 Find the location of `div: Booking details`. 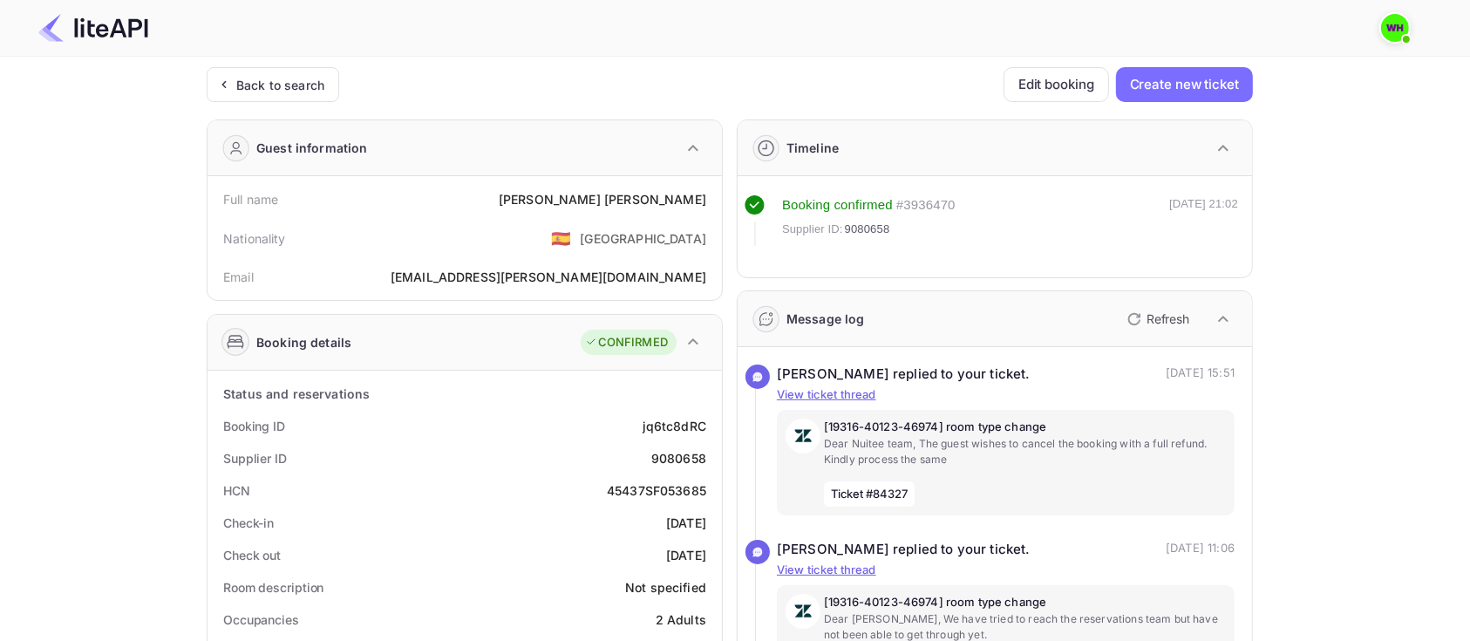

div: Booking details is located at coordinates (303, 342).